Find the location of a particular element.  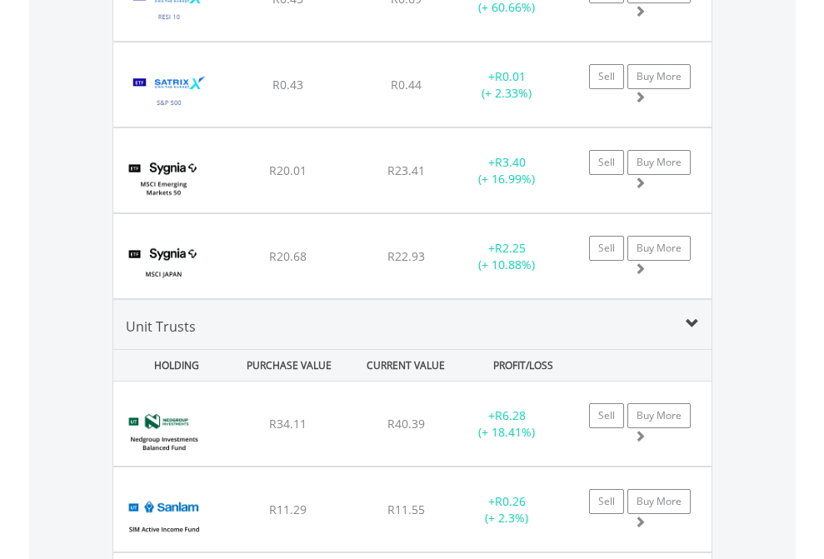

div: CURRENT VALUE is located at coordinates (406, 365).